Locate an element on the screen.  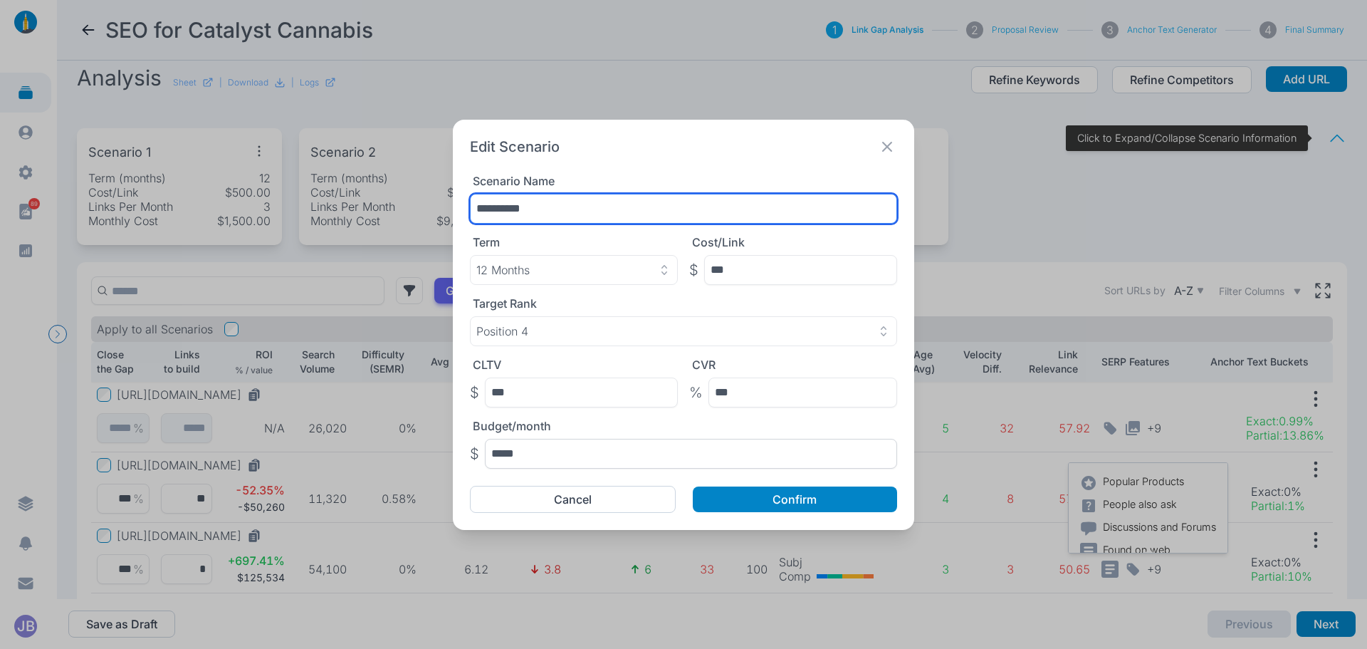
label: CVR is located at coordinates (704, 365).